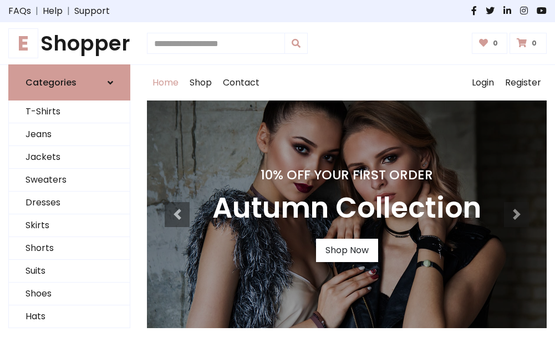  I want to click on a: Help, so click(53, 11).